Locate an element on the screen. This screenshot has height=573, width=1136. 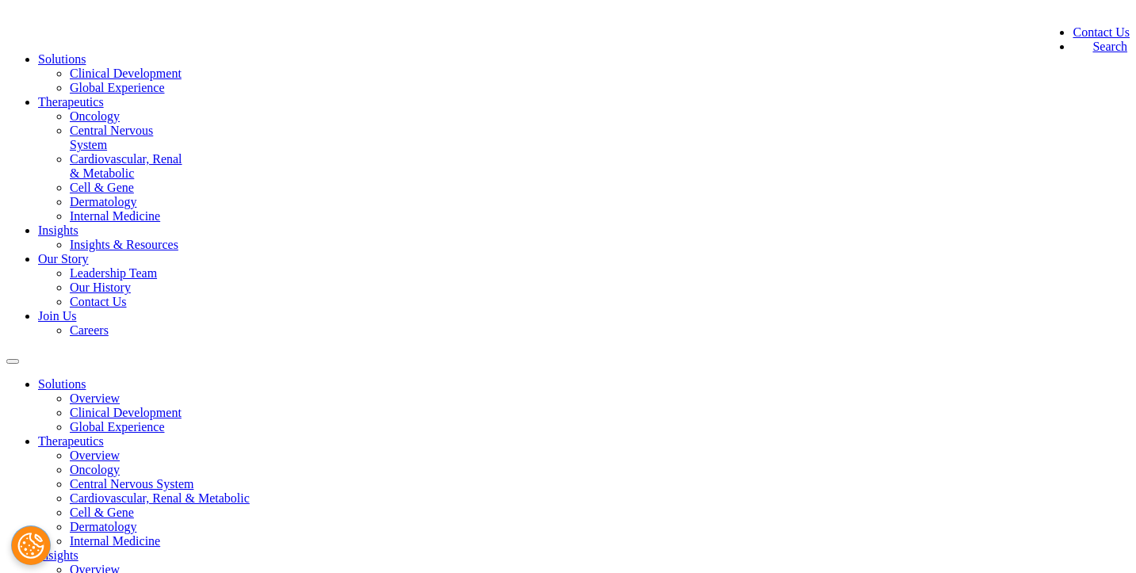
a: Our History is located at coordinates (100, 287).